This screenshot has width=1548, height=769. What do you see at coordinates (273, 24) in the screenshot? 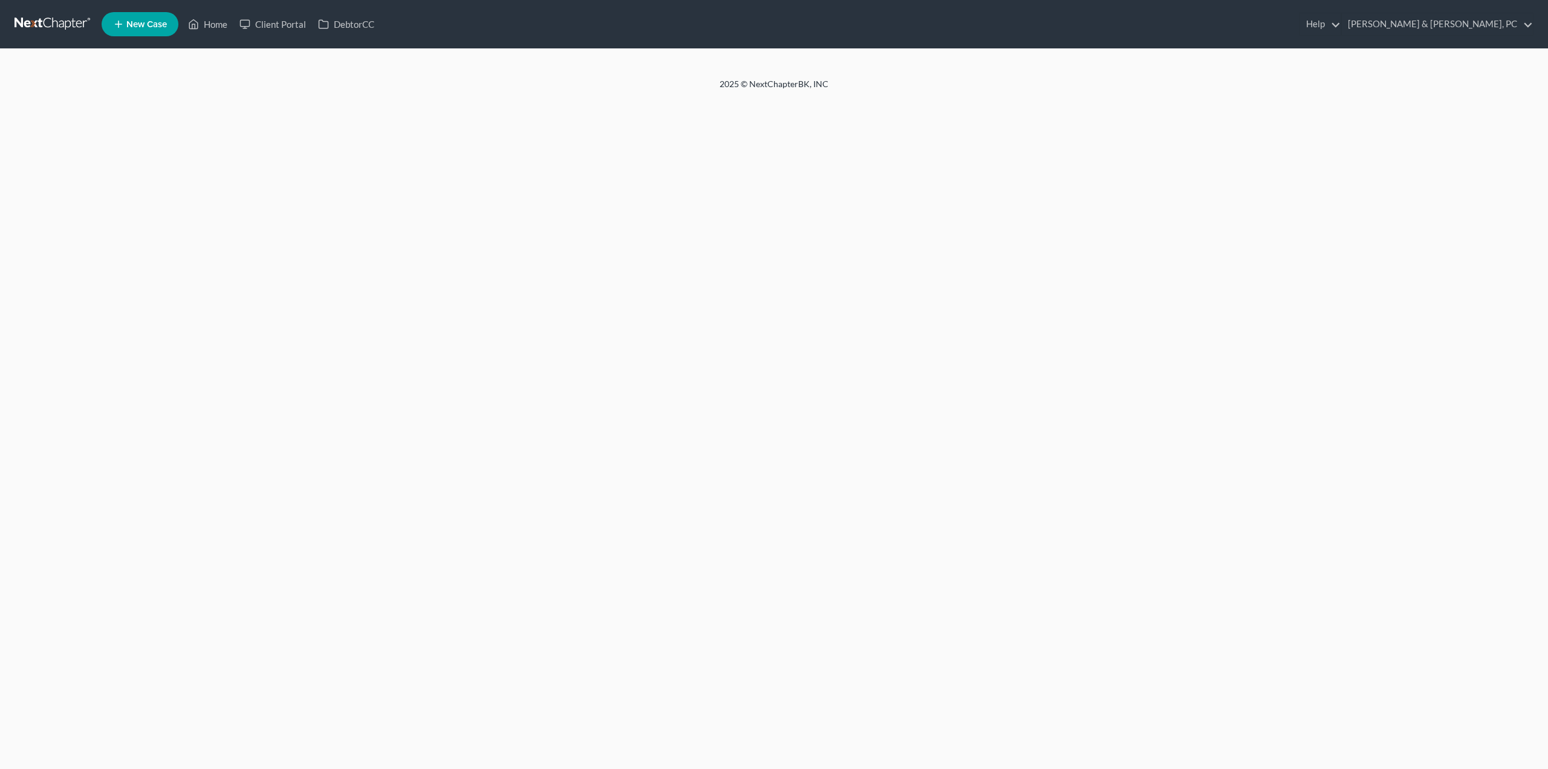
I see `a: Client Portal` at bounding box center [273, 24].